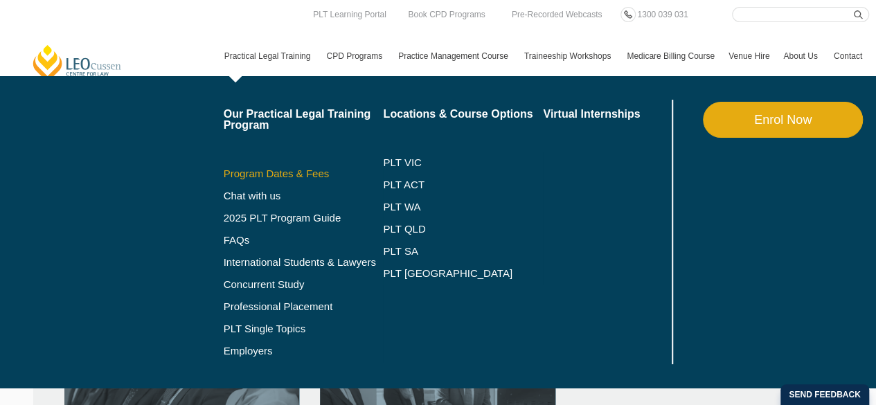 This screenshot has height=405, width=876. Describe the element at coordinates (463, 163) in the screenshot. I see `a: PLT VIC` at that location.